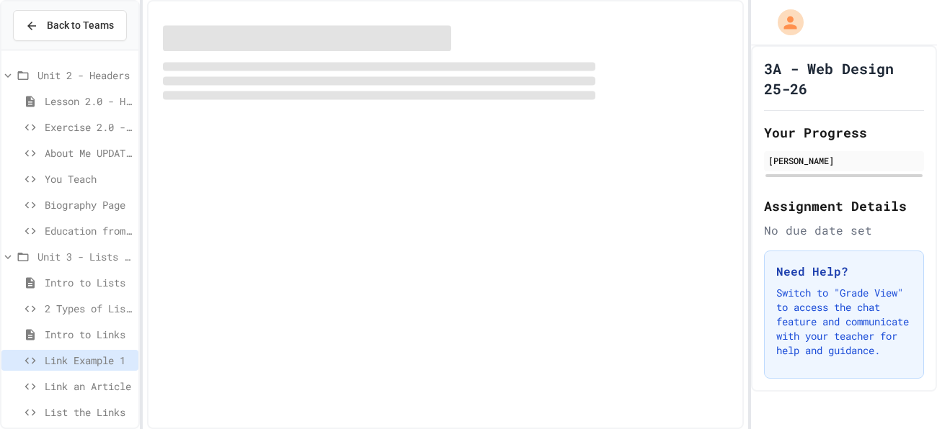 The height and width of the screenshot is (429, 937). I want to click on span: About Me UPDATE with Headers, so click(89, 153).